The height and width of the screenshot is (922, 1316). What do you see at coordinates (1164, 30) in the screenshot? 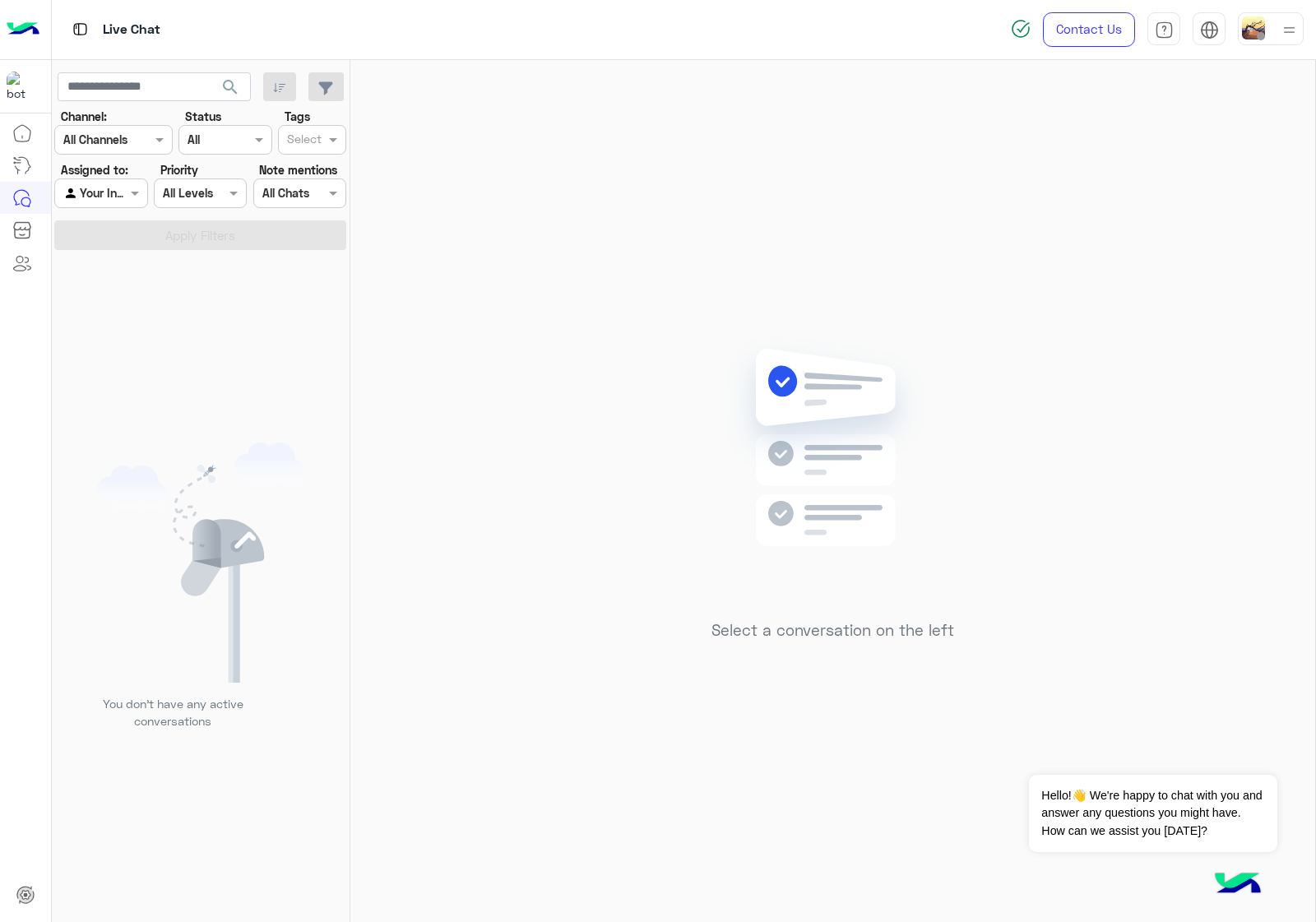
I see `a: tab` at bounding box center [1164, 30].